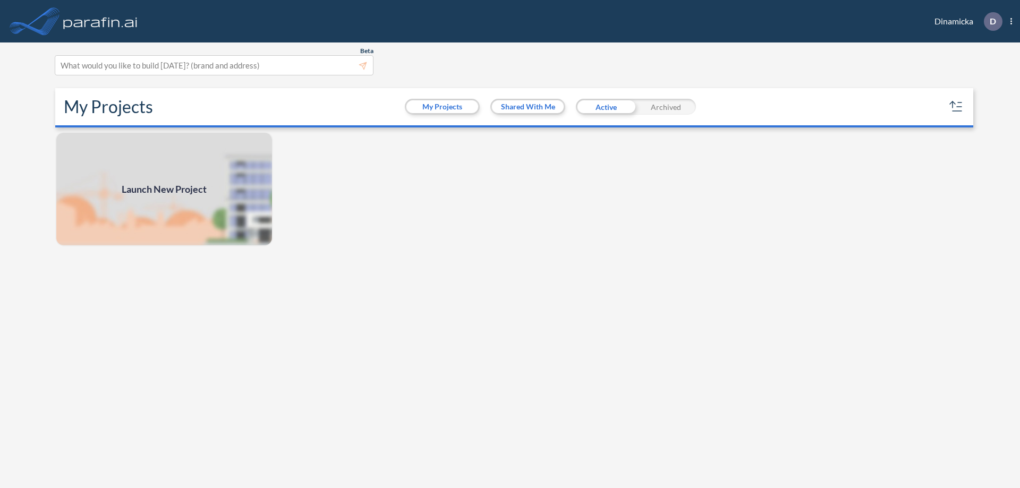 The height and width of the screenshot is (488, 1020). I want to click on div: Archived, so click(666, 107).